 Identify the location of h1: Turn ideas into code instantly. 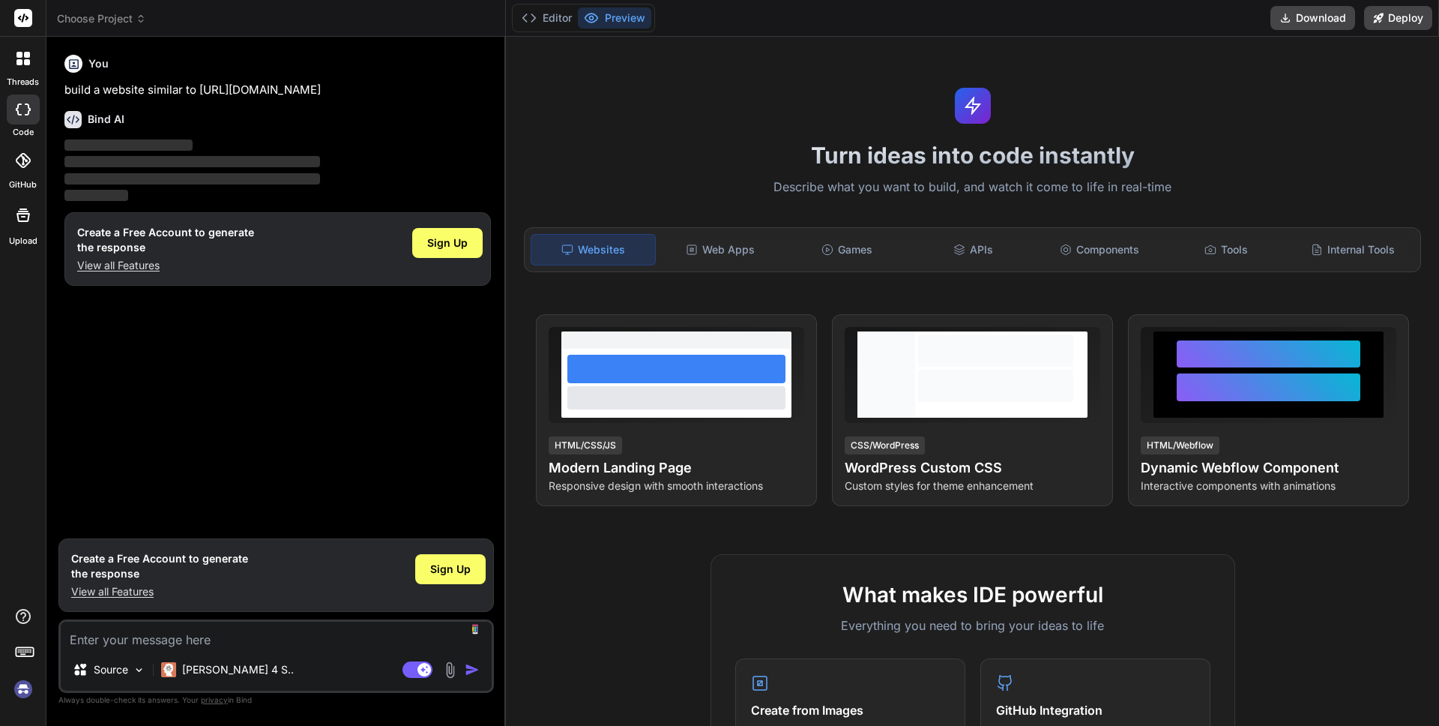
(972, 155).